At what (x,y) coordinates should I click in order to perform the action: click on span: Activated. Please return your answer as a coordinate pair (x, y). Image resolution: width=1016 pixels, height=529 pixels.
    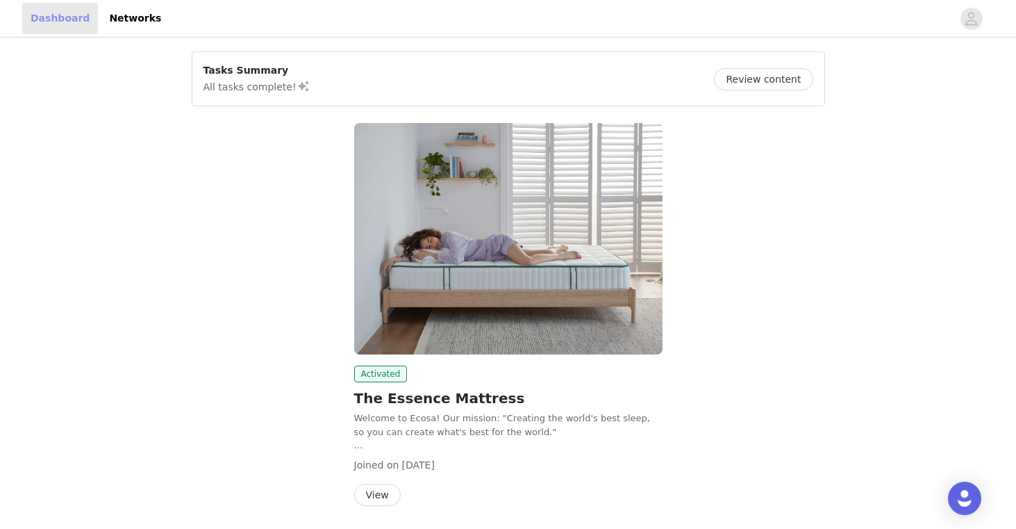
    Looking at the image, I should click on (381, 374).